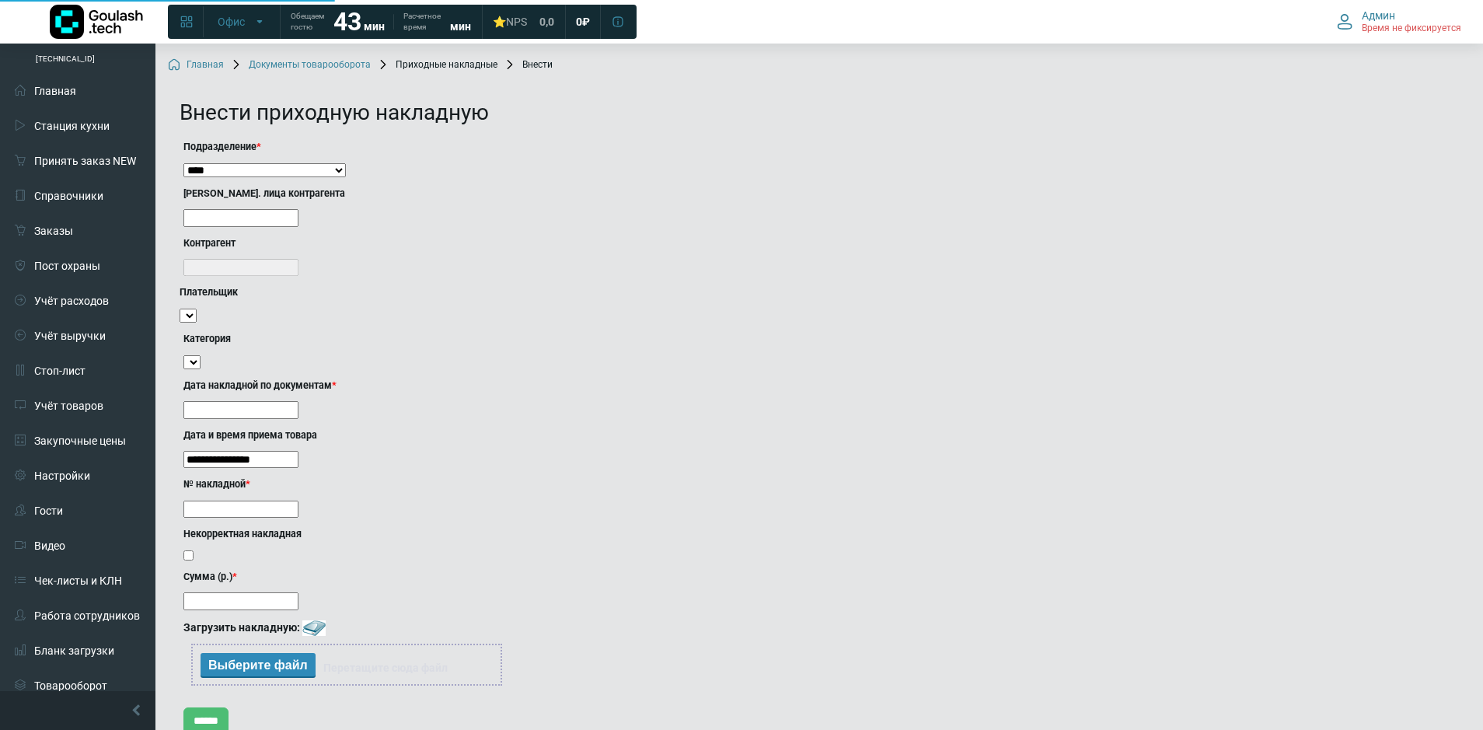 This screenshot has width=1483, height=730. Describe the element at coordinates (815, 339) in the screenshot. I see `label: Категория` at that location.